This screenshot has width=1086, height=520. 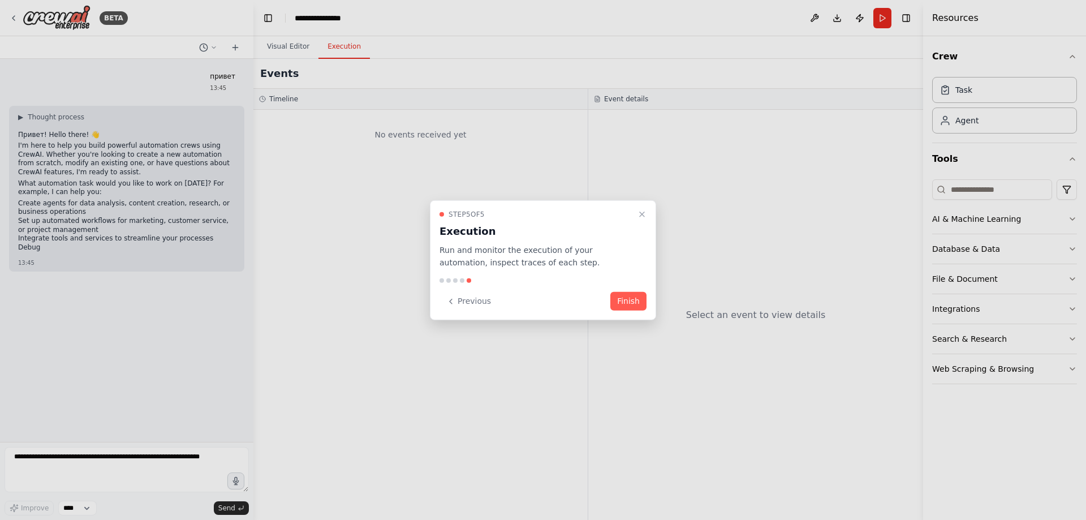 What do you see at coordinates (642, 214) in the screenshot?
I see `button: Close walkthrough` at bounding box center [642, 214].